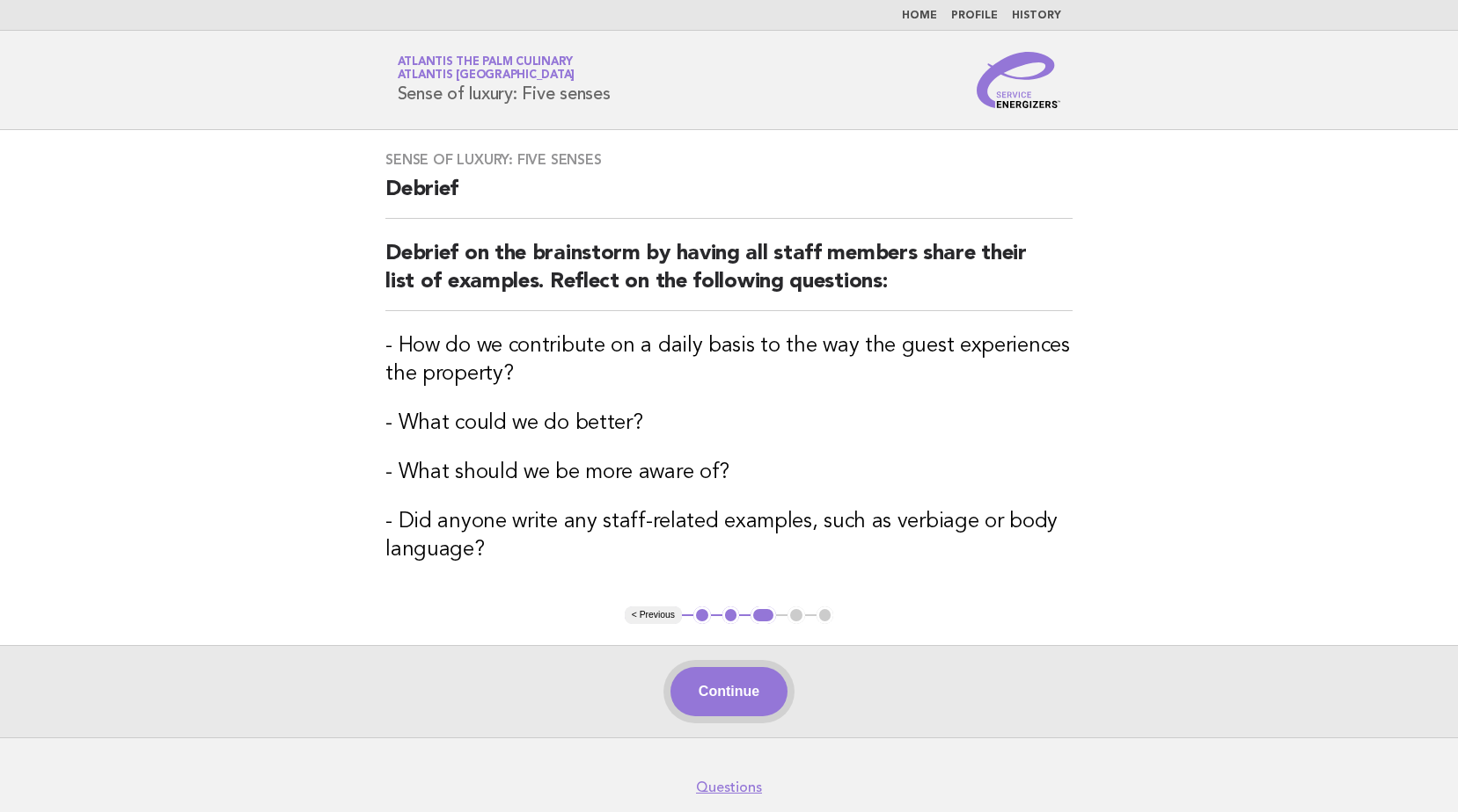  Describe the element at coordinates (729, 160) in the screenshot. I see `h3: Sense of luxury: Five senses` at that location.